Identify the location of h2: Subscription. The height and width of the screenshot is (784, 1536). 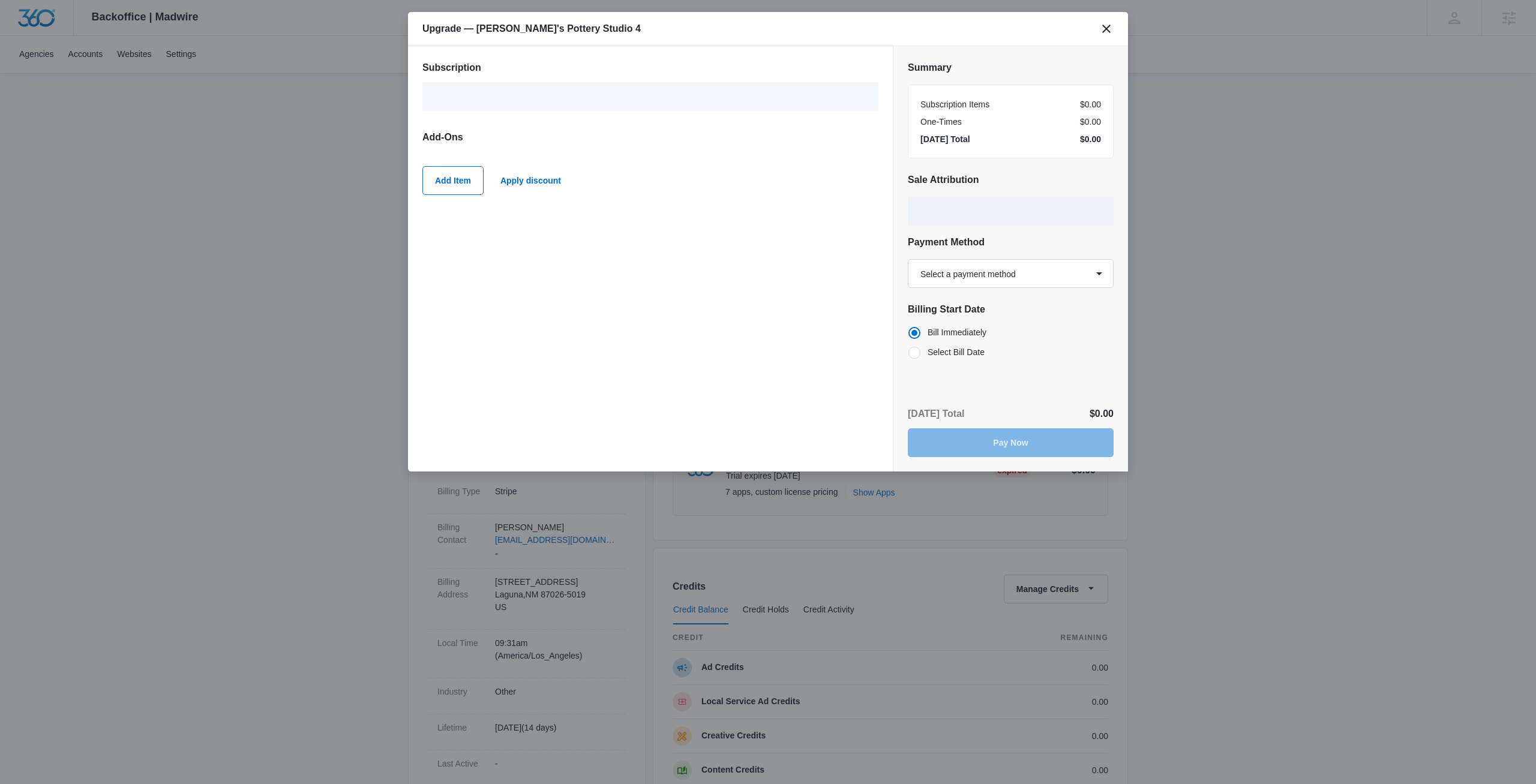
(650, 68).